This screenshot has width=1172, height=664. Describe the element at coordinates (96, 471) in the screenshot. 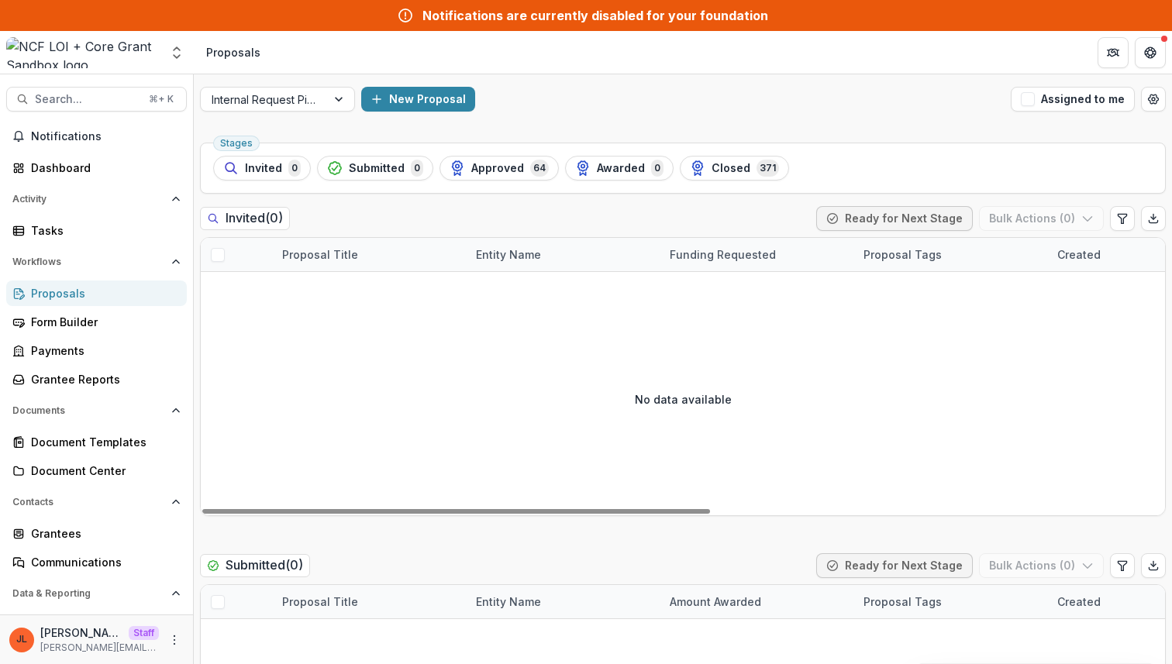

I see `a: Document Center` at that location.